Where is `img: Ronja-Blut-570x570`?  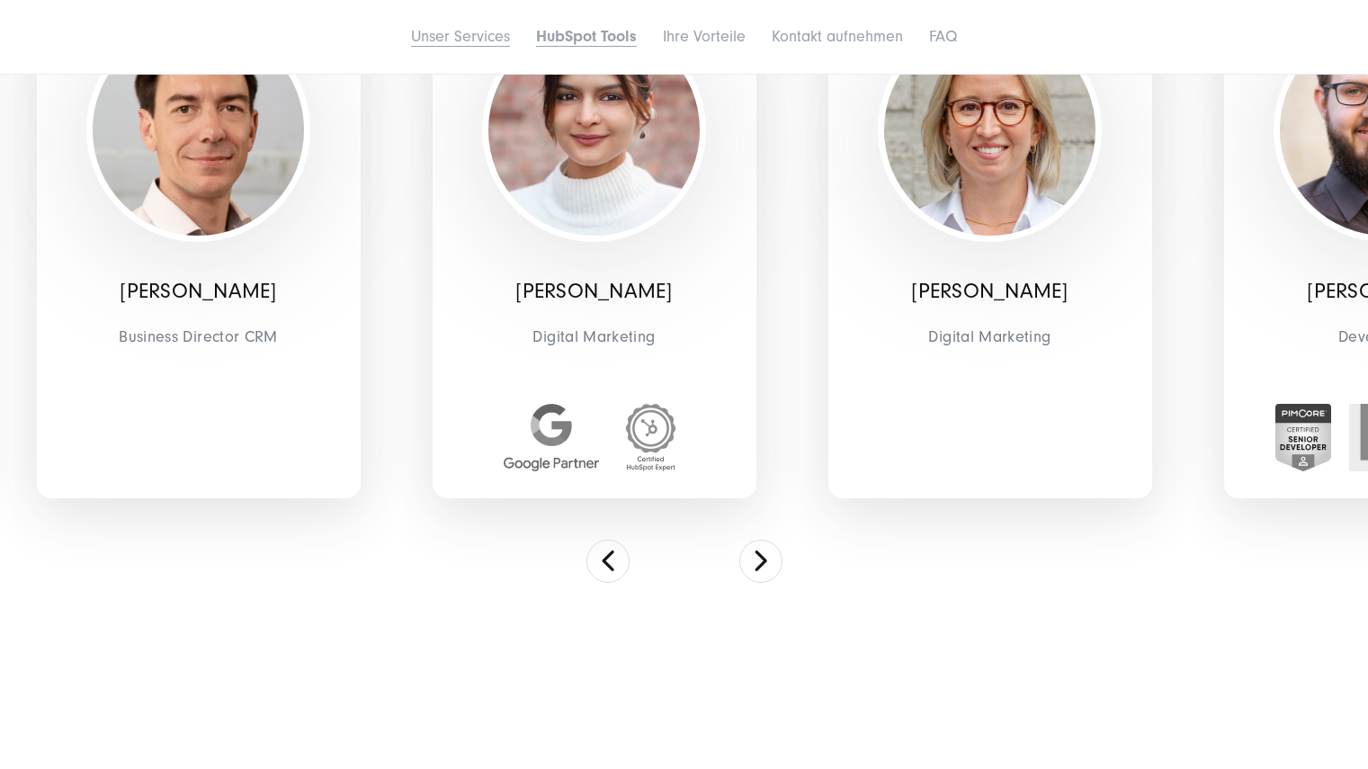 img: Ronja-Blut-570x570 is located at coordinates (989, 130).